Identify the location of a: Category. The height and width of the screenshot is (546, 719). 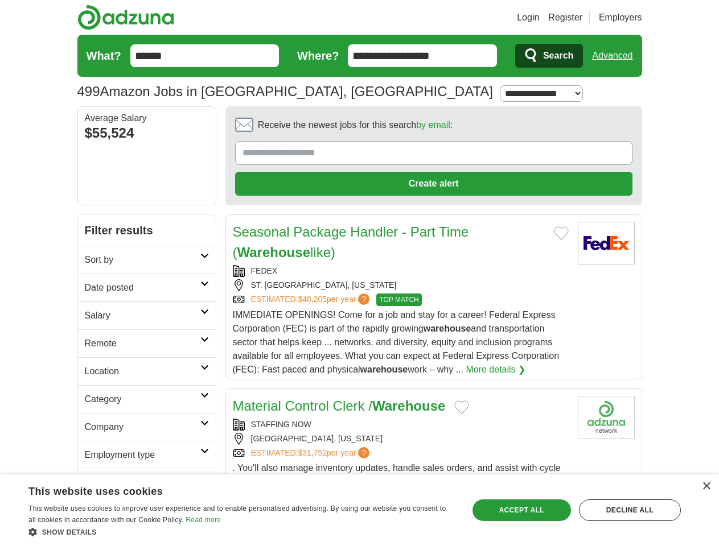
(147, 399).